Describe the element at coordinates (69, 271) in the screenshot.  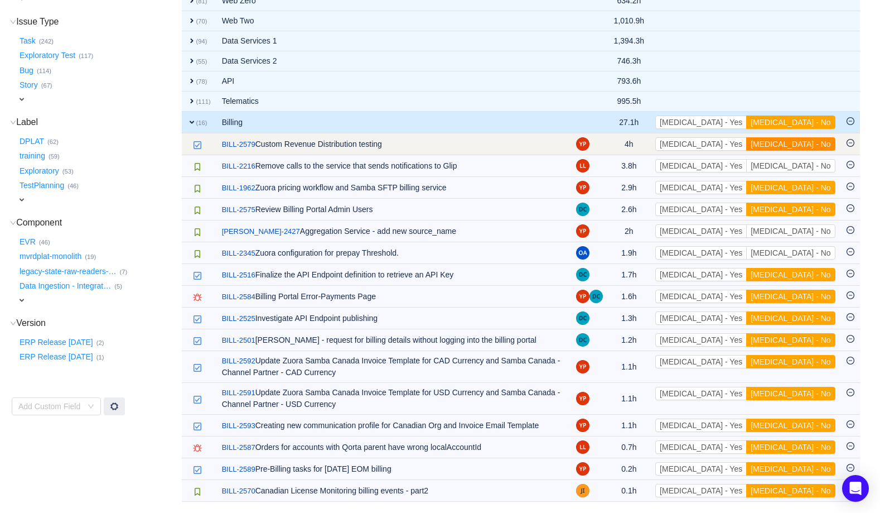
I see `button: legacy-state-raw-readers-…` at that location.